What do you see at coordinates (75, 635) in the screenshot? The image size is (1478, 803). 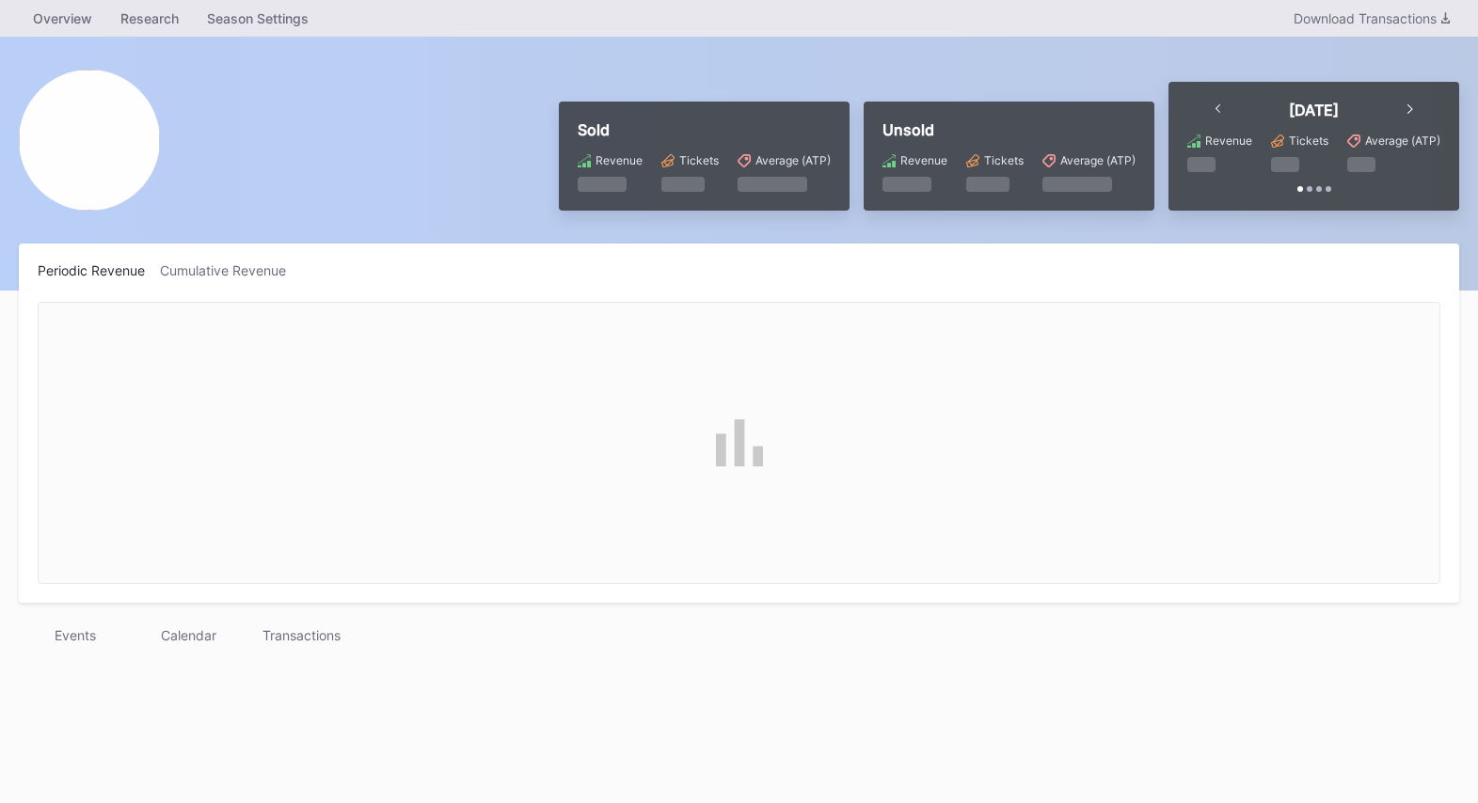 I see `div: Events` at bounding box center [75, 635].